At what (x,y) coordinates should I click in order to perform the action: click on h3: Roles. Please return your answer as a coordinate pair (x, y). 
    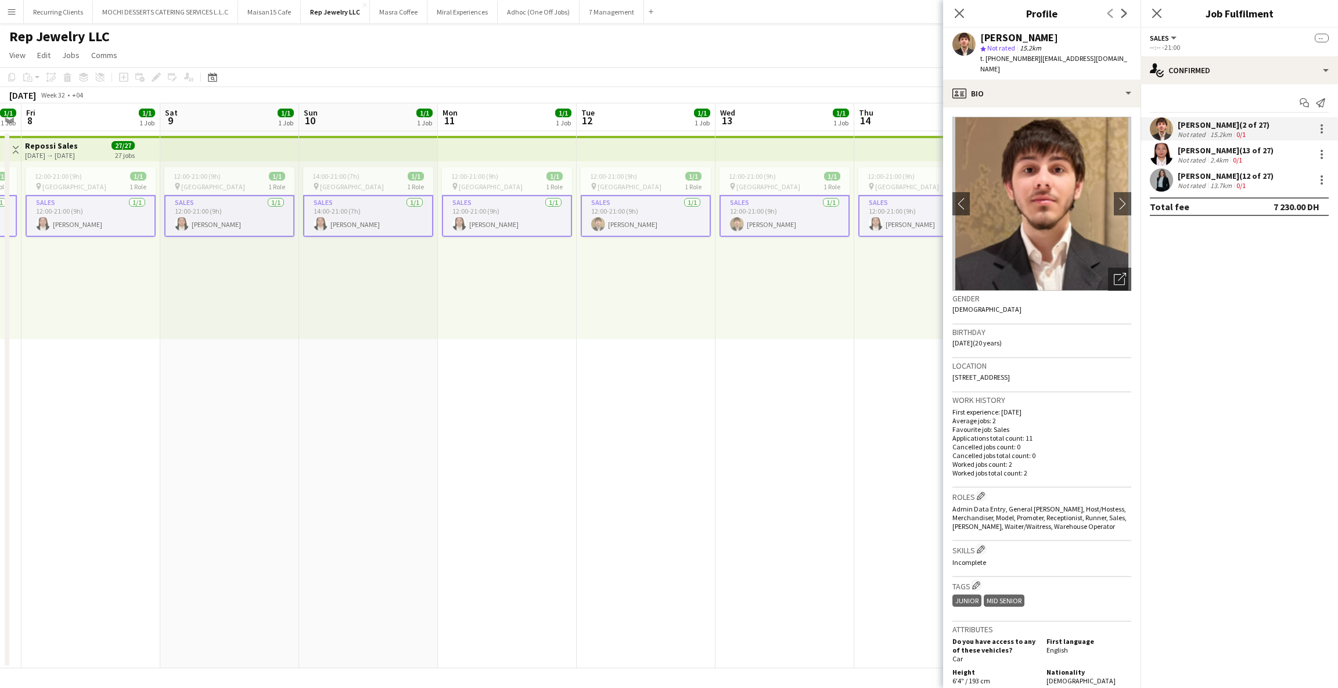
    Looking at the image, I should click on (1042, 496).